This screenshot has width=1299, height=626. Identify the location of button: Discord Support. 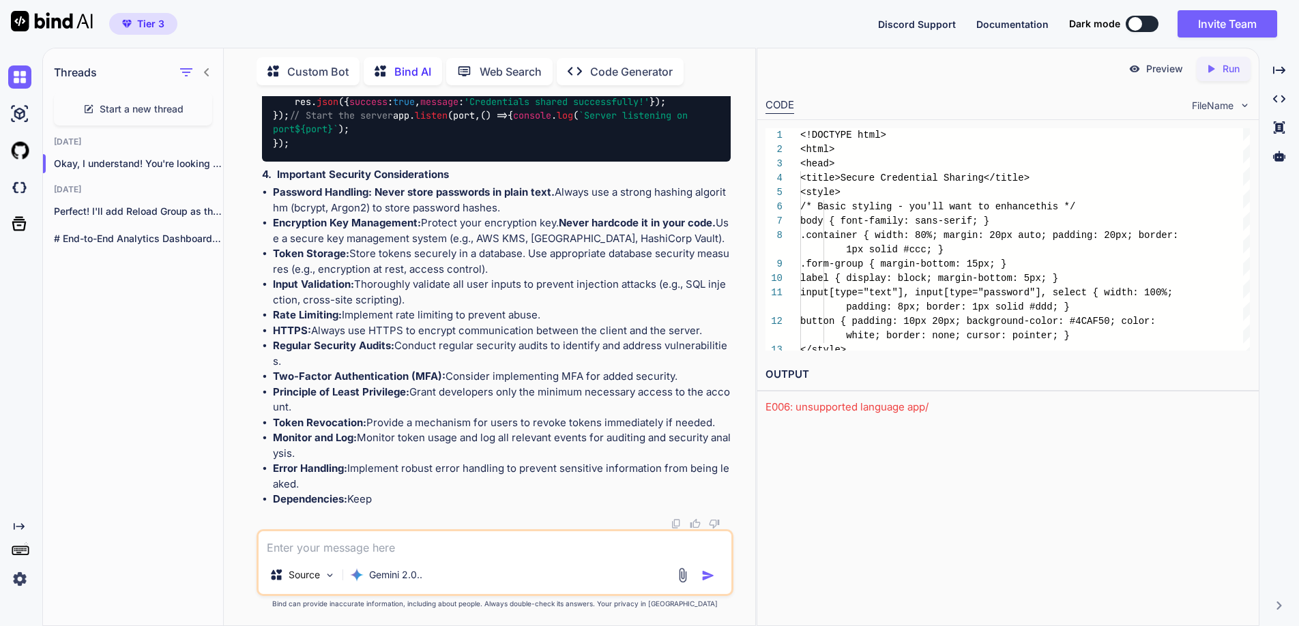
(917, 24).